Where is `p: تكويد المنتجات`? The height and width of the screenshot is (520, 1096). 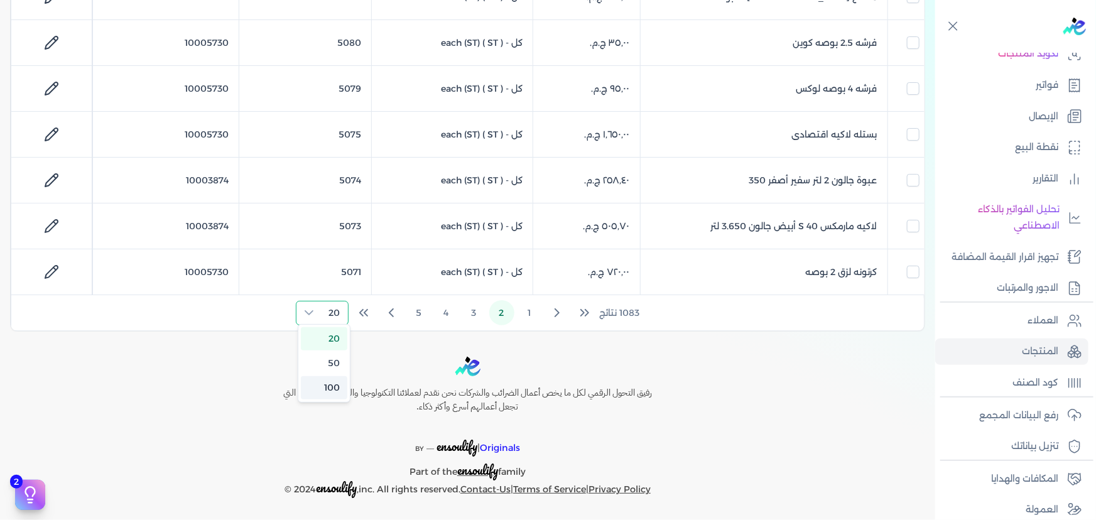 p: تكويد المنتجات is located at coordinates (1028, 54).